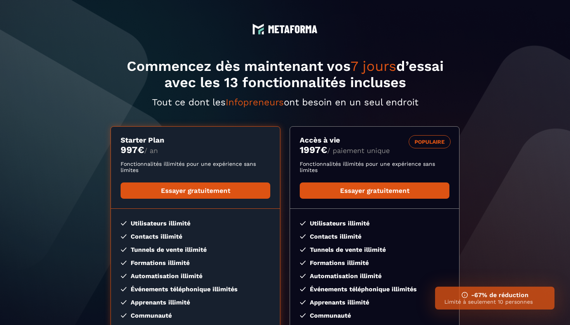  I want to click on img: ifno, so click(464, 295).